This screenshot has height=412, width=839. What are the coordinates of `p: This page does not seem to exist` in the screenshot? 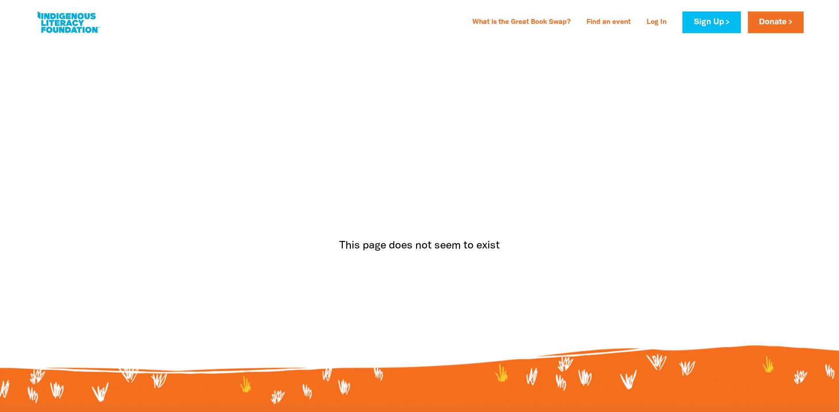 It's located at (420, 246).